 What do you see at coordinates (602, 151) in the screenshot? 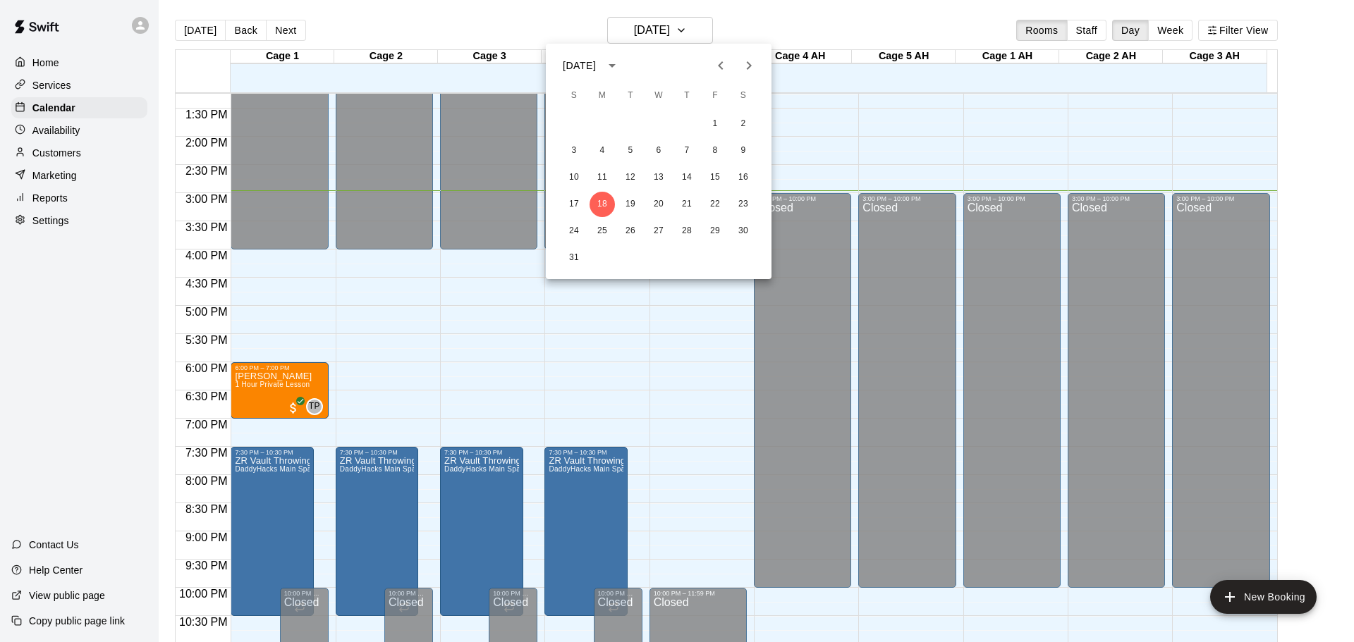
I see `button: 4` at bounding box center [602, 151].